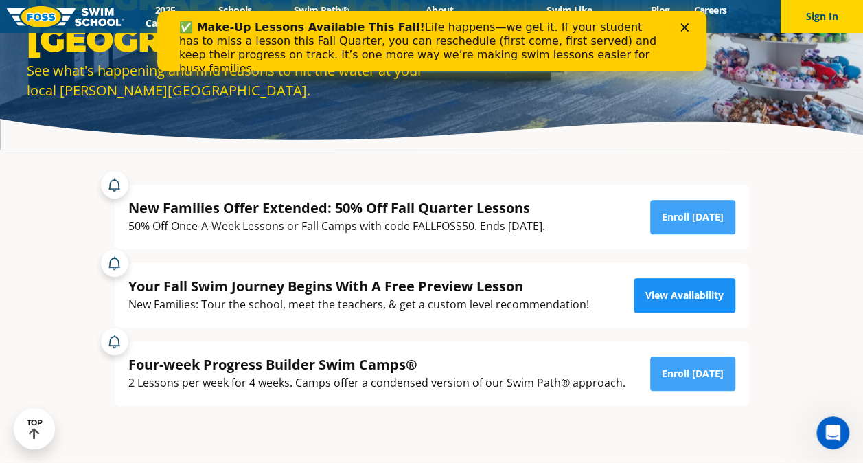 Image resolution: width=863 pixels, height=463 pixels. Describe the element at coordinates (235, 10) in the screenshot. I see `a: Schools` at that location.